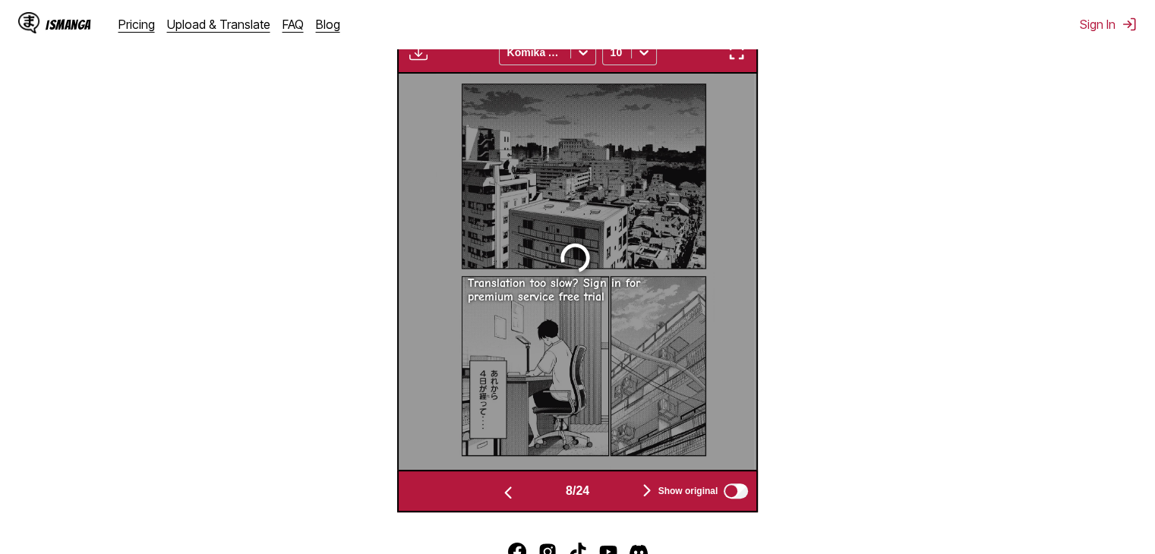  I want to click on span: 8 / 24, so click(577, 491).